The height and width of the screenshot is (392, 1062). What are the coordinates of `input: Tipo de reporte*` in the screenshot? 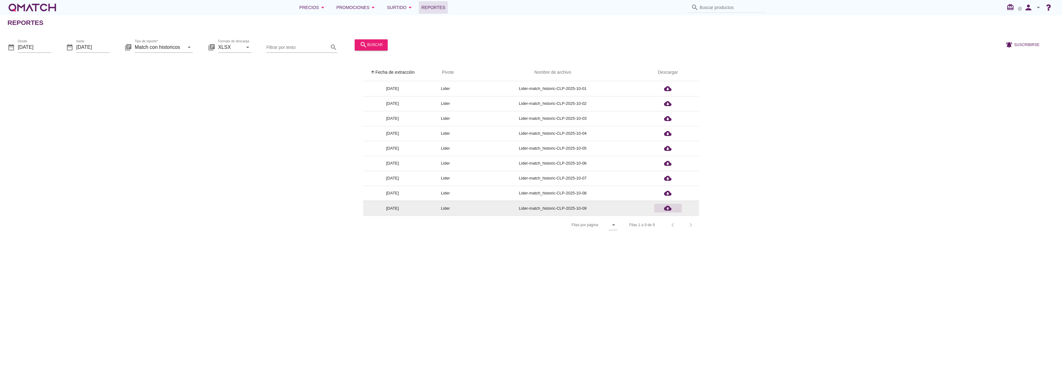 It's located at (159, 47).